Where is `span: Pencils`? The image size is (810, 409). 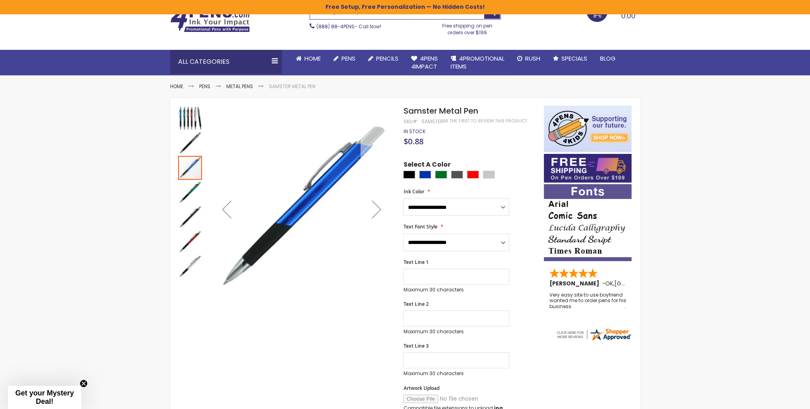
span: Pencils is located at coordinates (387, 58).